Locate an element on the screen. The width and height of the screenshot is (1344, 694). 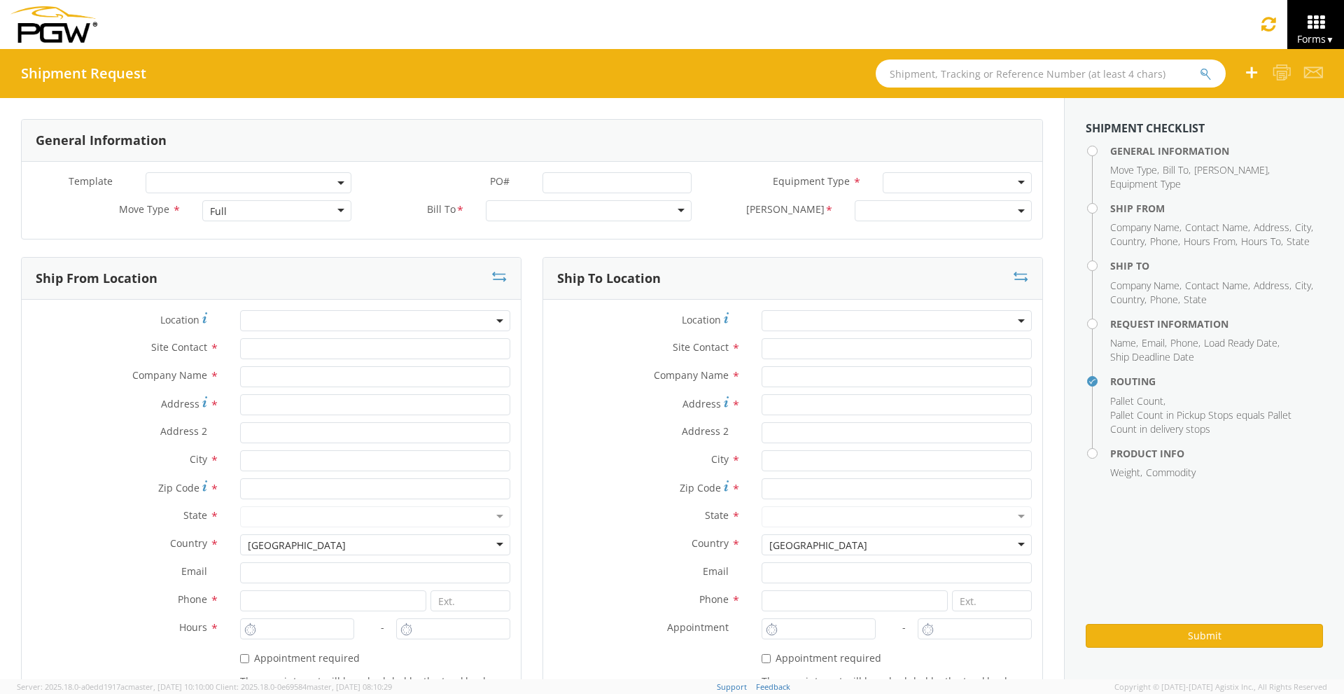
span: Pallet Count is located at coordinates (1137, 400).